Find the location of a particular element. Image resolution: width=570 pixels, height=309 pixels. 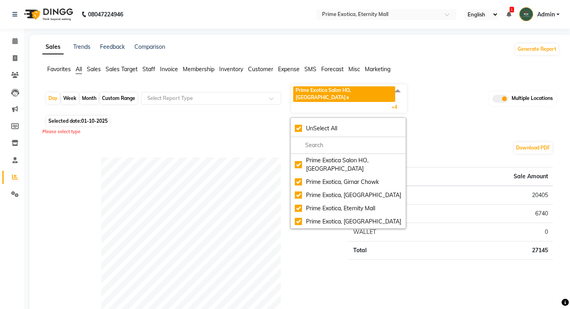

input: multiselect-search is located at coordinates (348, 145).